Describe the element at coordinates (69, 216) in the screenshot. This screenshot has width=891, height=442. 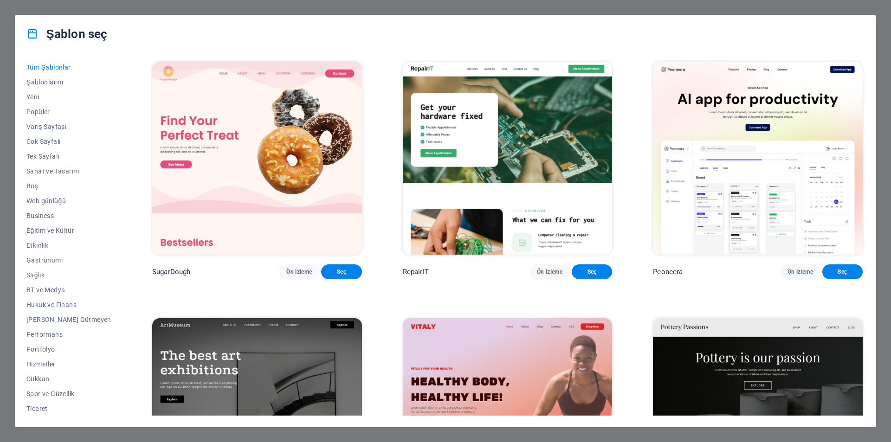
I see `button: Business` at that location.